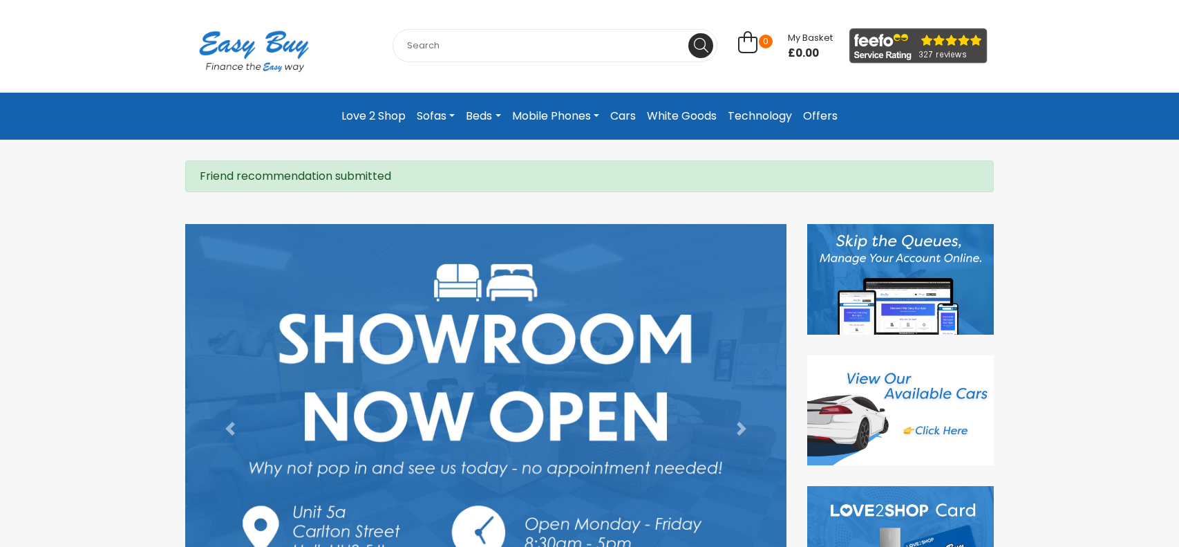 The width and height of the screenshot is (1179, 547). Describe the element at coordinates (623, 116) in the screenshot. I see `a: Cars` at that location.